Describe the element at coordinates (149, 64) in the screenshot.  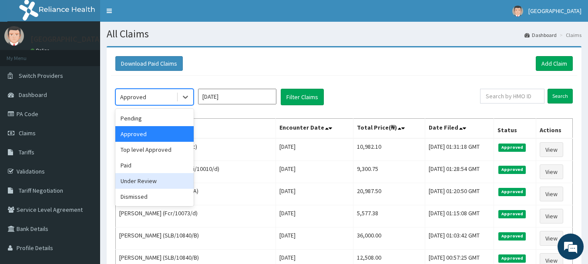
I see `button: Download Paid Claims` at that location.